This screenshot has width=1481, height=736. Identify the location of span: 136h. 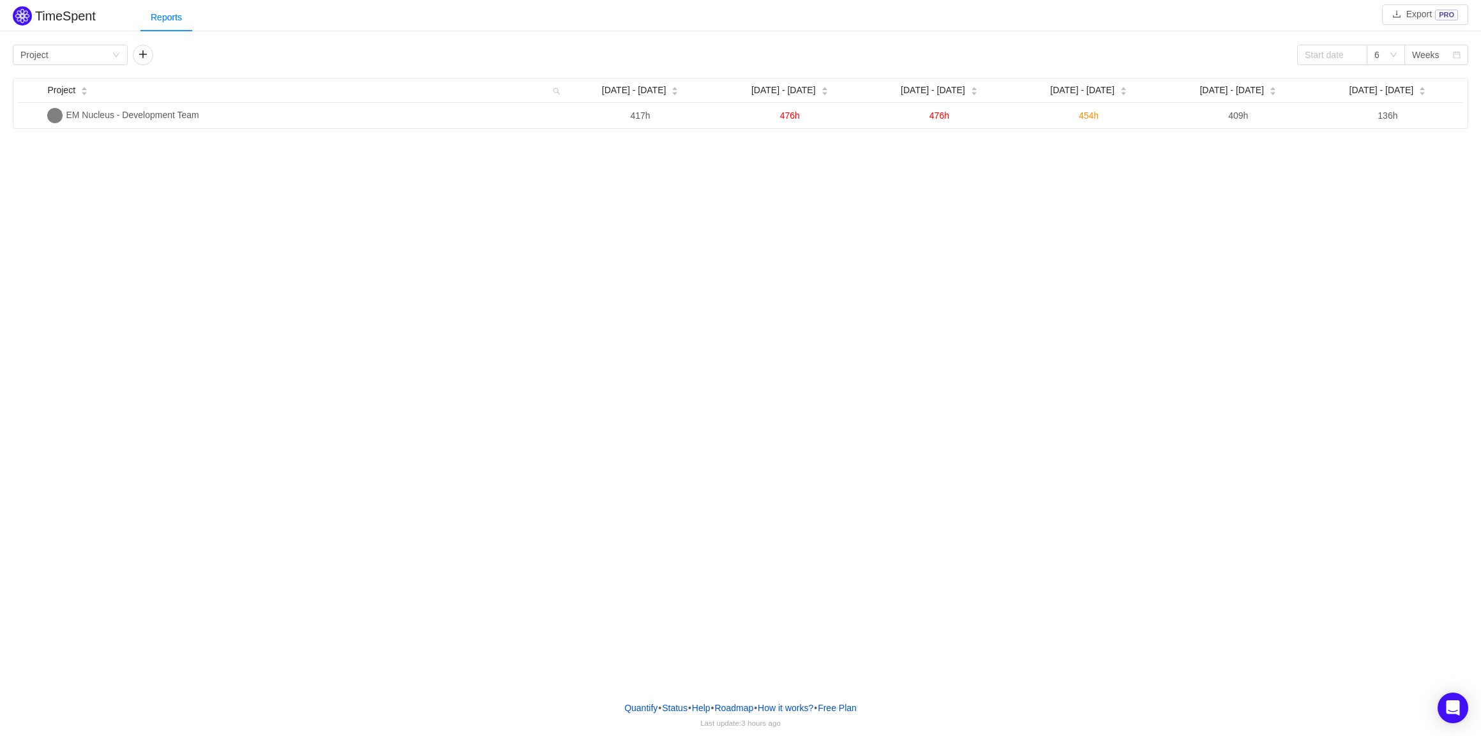
(1387, 116).